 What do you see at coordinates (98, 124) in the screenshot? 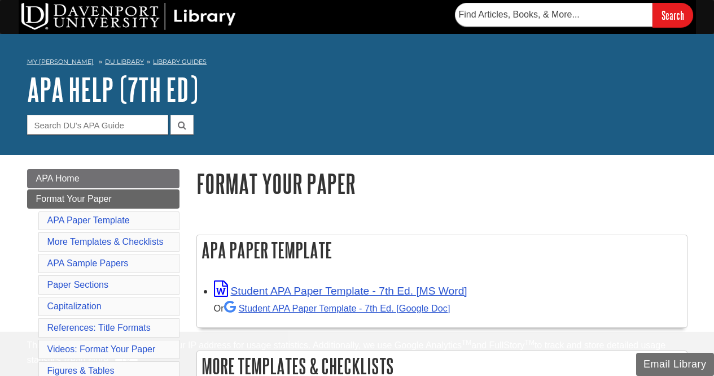
I see `input: Search DU's APA Guide` at bounding box center [98, 124].